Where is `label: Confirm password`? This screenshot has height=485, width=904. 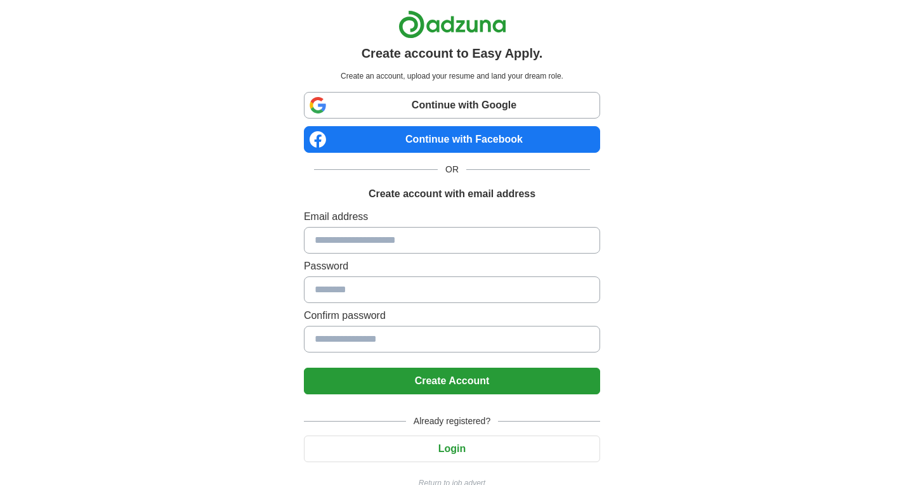
label: Confirm password is located at coordinates (452, 316).